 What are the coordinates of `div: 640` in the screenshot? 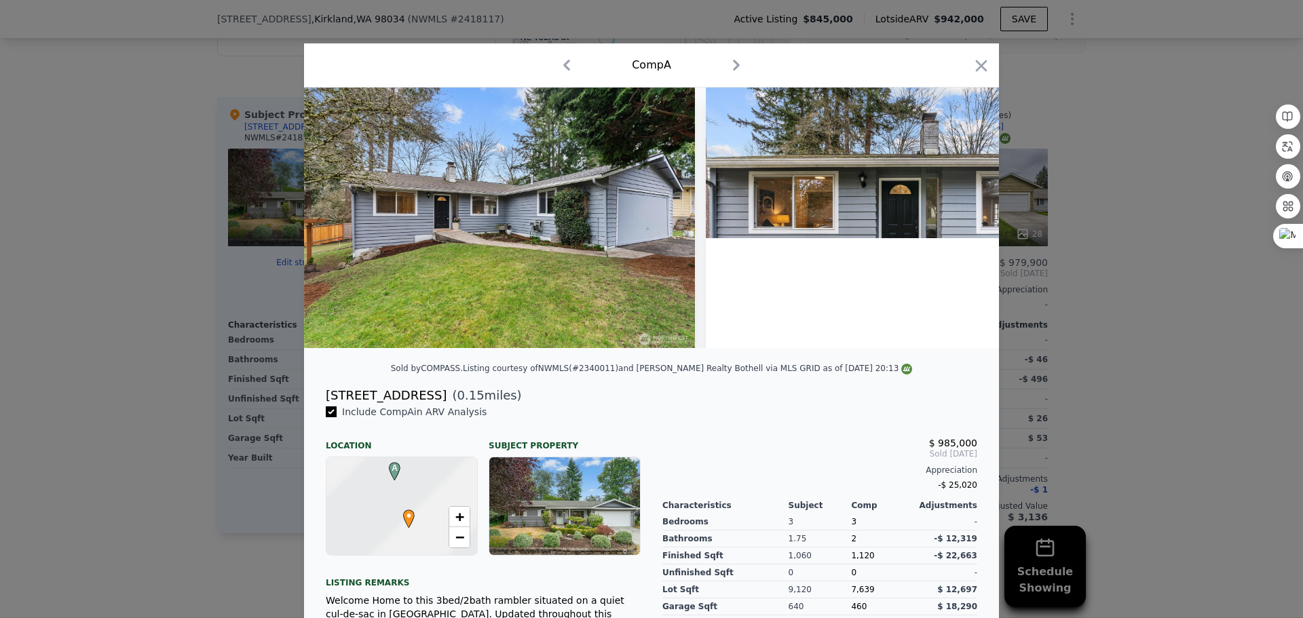 It's located at (820, 607).